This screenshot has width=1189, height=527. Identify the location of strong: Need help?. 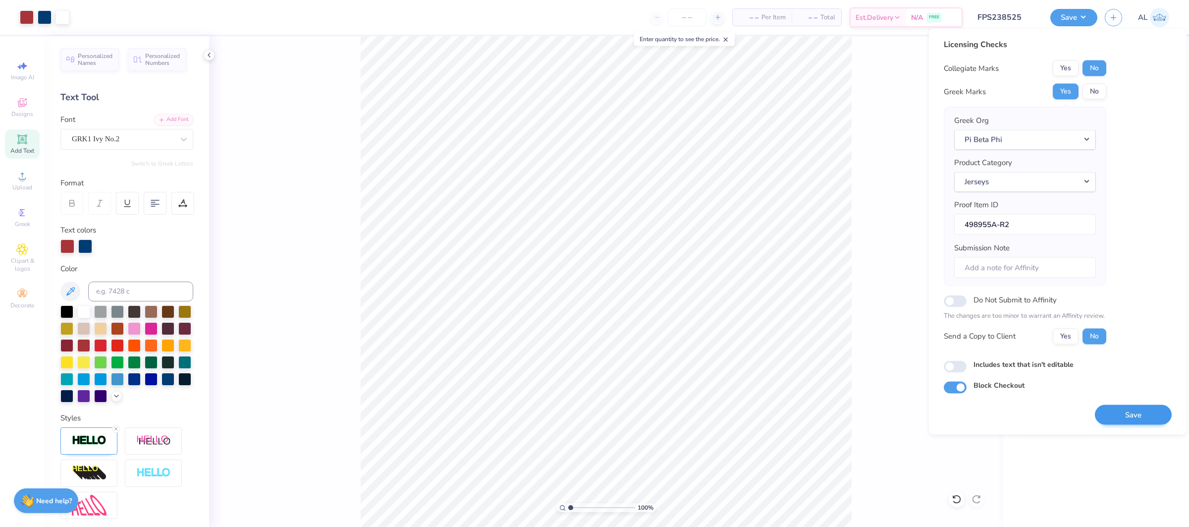
(54, 500).